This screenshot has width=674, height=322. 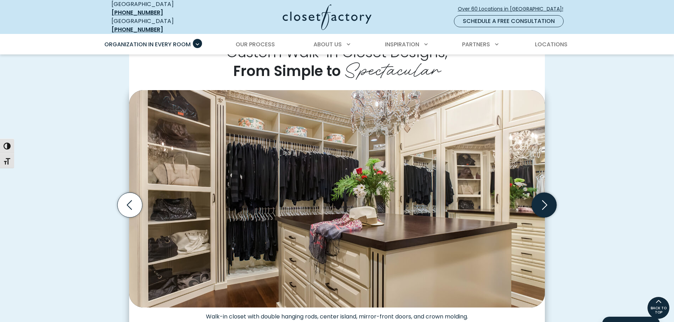 I want to click on img: Dressing room with center island, mirror-front doors and dark wood countertops and crown molding, so click(x=337, y=199).